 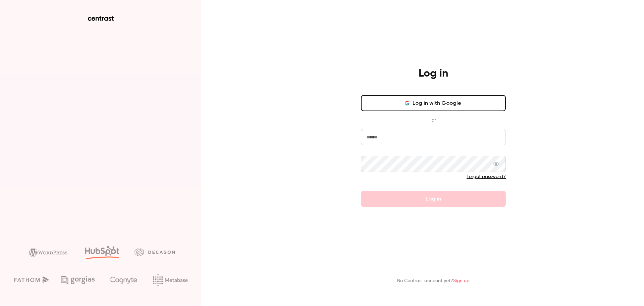 What do you see at coordinates (433, 280) in the screenshot?
I see `p: No Contrast account yet?` at bounding box center [433, 280].